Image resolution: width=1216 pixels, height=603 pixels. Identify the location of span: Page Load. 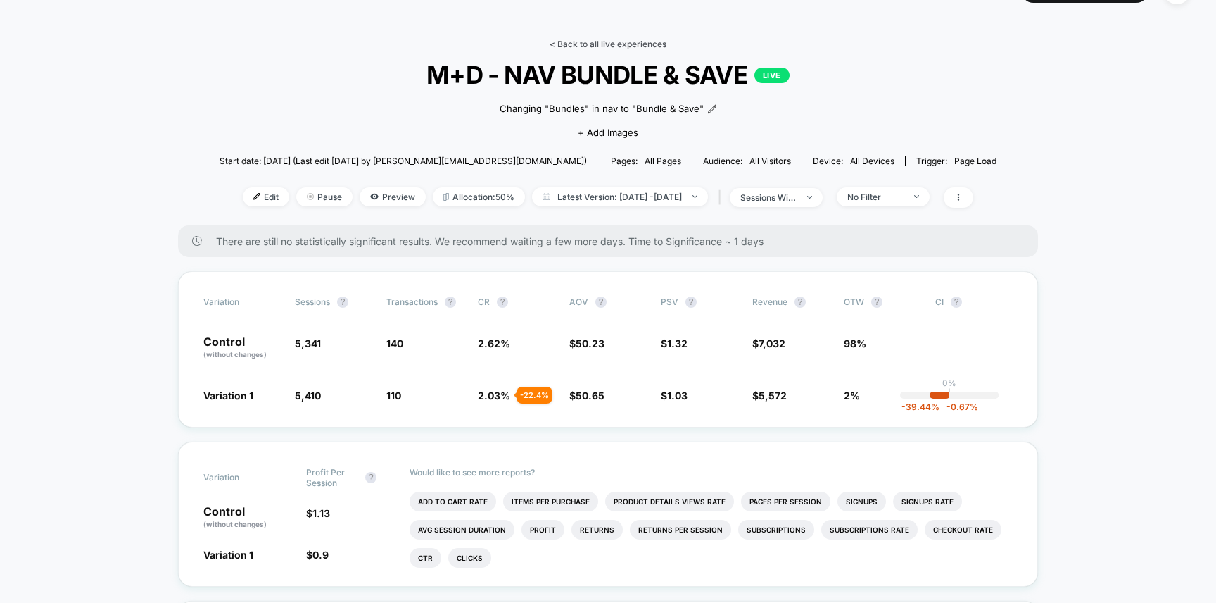
(976, 160).